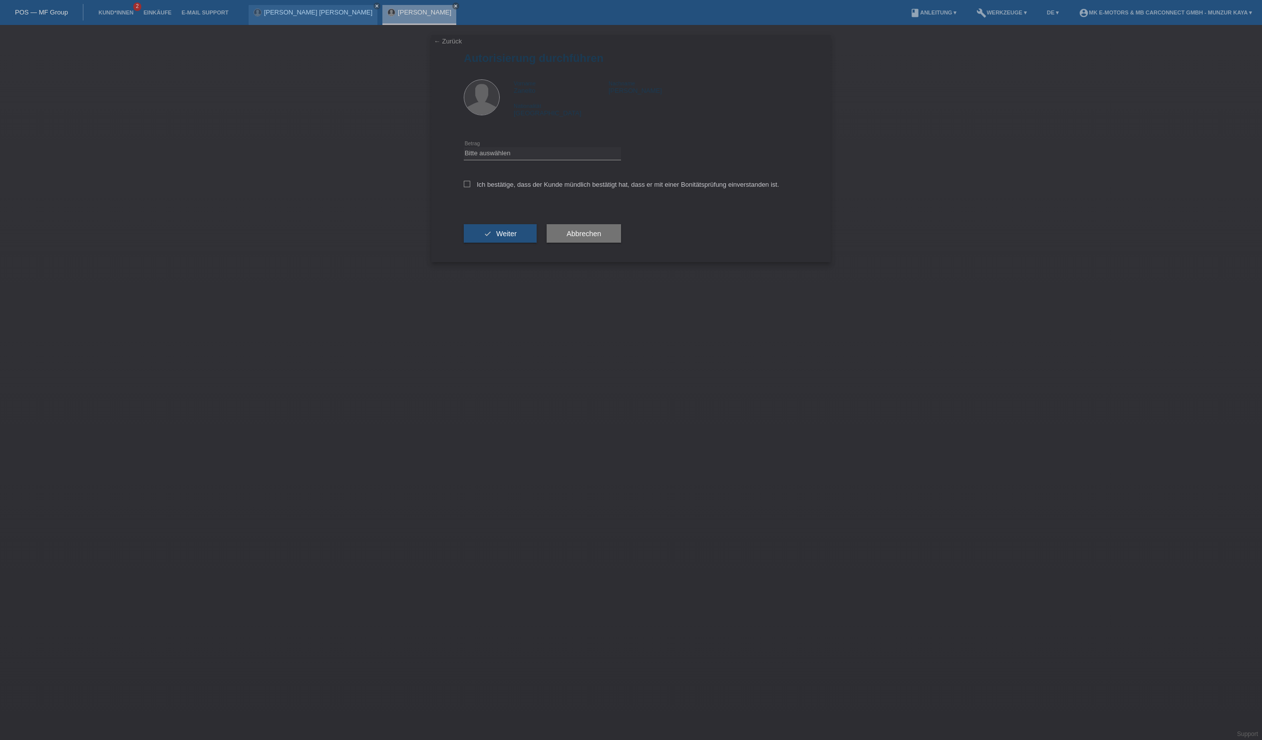 The width and height of the screenshot is (1262, 740). I want to click on div: Zanelto, so click(561, 87).